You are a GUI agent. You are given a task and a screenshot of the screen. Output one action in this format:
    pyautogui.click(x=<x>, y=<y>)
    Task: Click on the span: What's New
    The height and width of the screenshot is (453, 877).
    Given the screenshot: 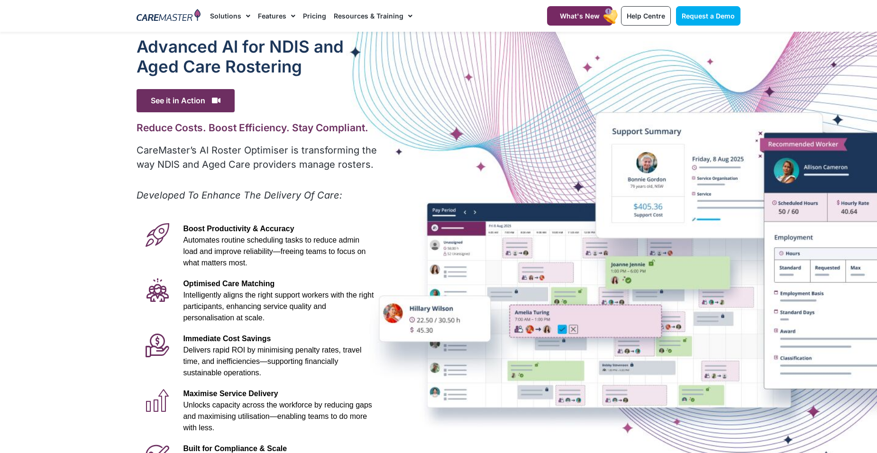 What is the action you would take?
    pyautogui.click(x=580, y=16)
    